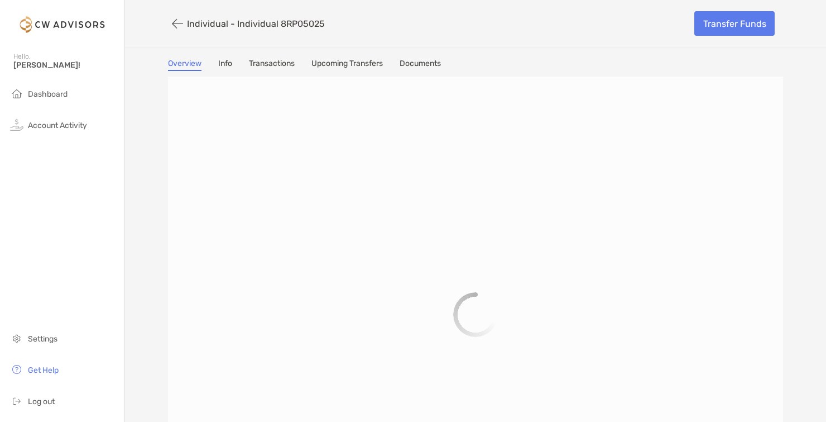  I want to click on img: Zoe Logo, so click(62, 25).